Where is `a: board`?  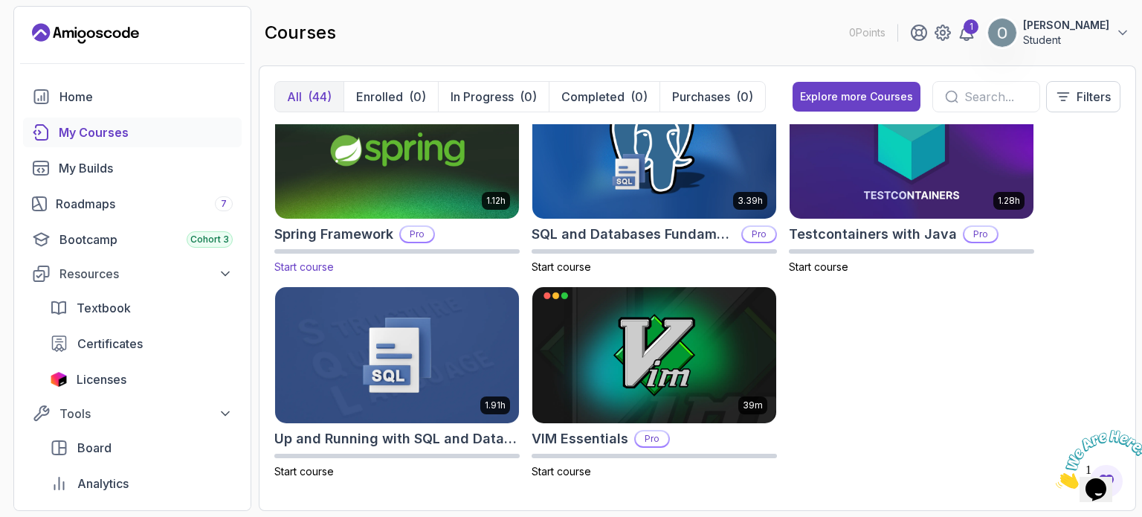 a: board is located at coordinates (141, 448).